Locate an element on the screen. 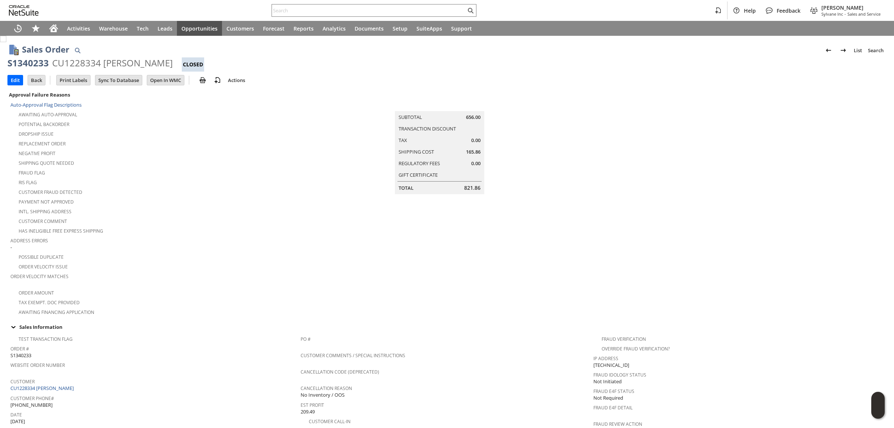 Image resolution: width=894 pixels, height=428 pixels. h1: Sales Order is located at coordinates (45, 49).